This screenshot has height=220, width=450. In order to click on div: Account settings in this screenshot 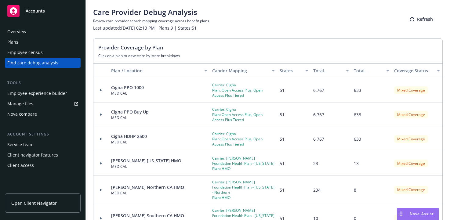, I will do `click(43, 134)`.